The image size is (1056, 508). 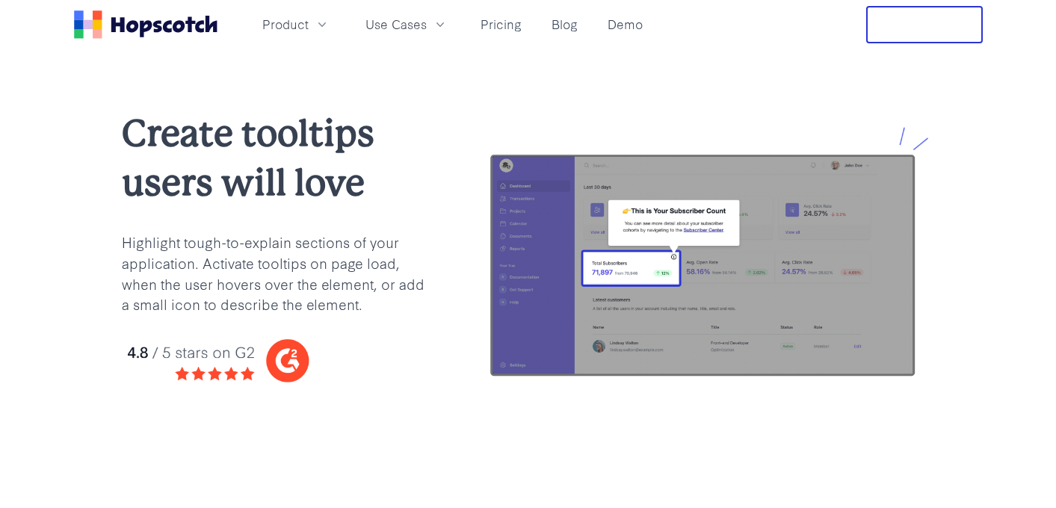 I want to click on button: Free Trial, so click(x=925, y=25).